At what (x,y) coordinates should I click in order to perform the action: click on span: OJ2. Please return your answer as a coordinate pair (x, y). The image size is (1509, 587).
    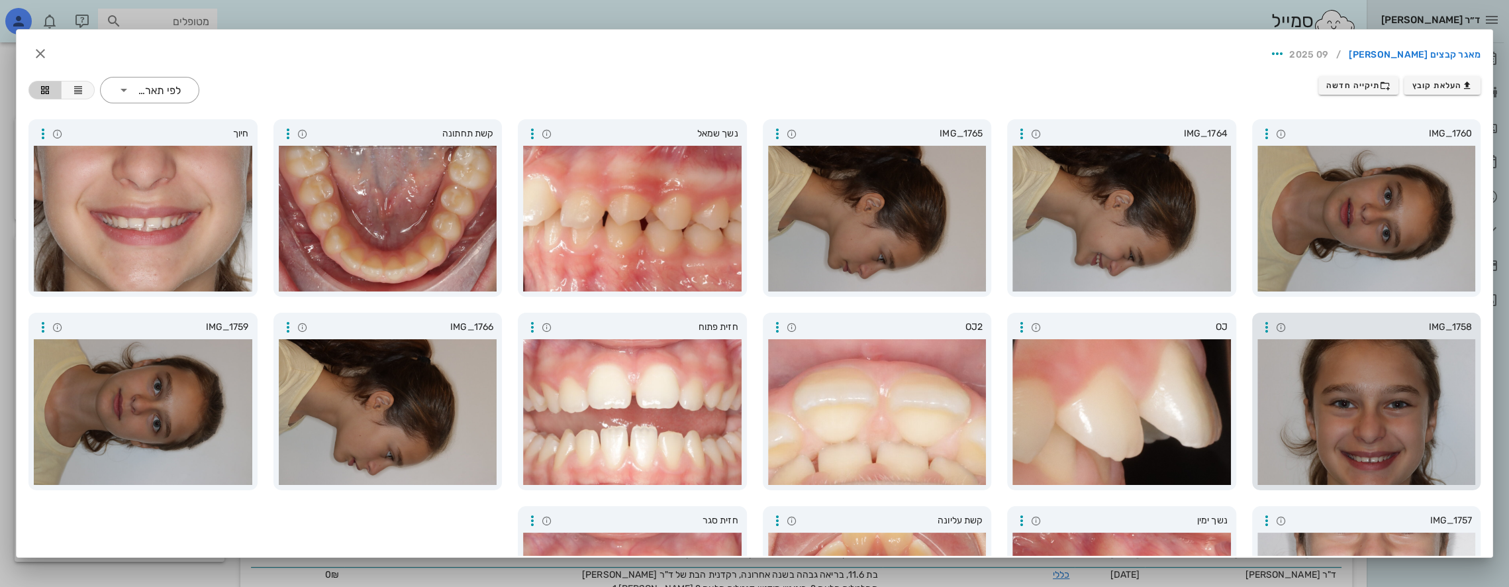
    Looking at the image, I should click on (892, 327).